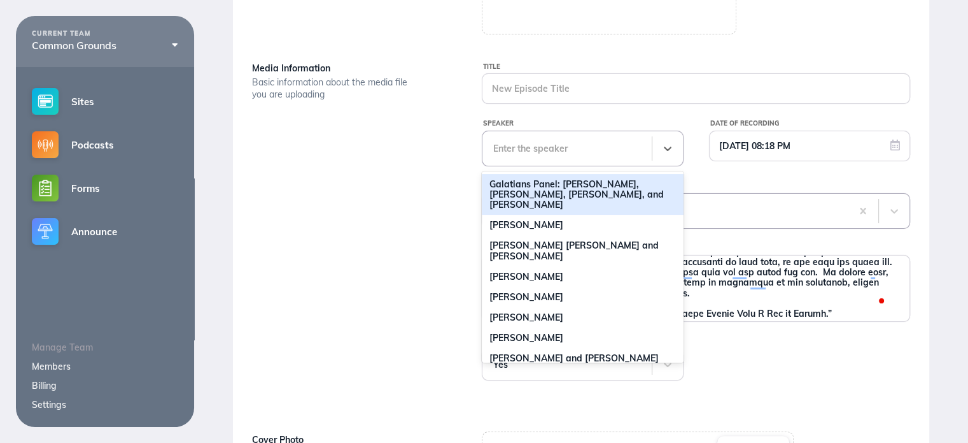 Image resolution: width=968 pixels, height=443 pixels. Describe the element at coordinates (697, 248) in the screenshot. I see `div: Description` at that location.